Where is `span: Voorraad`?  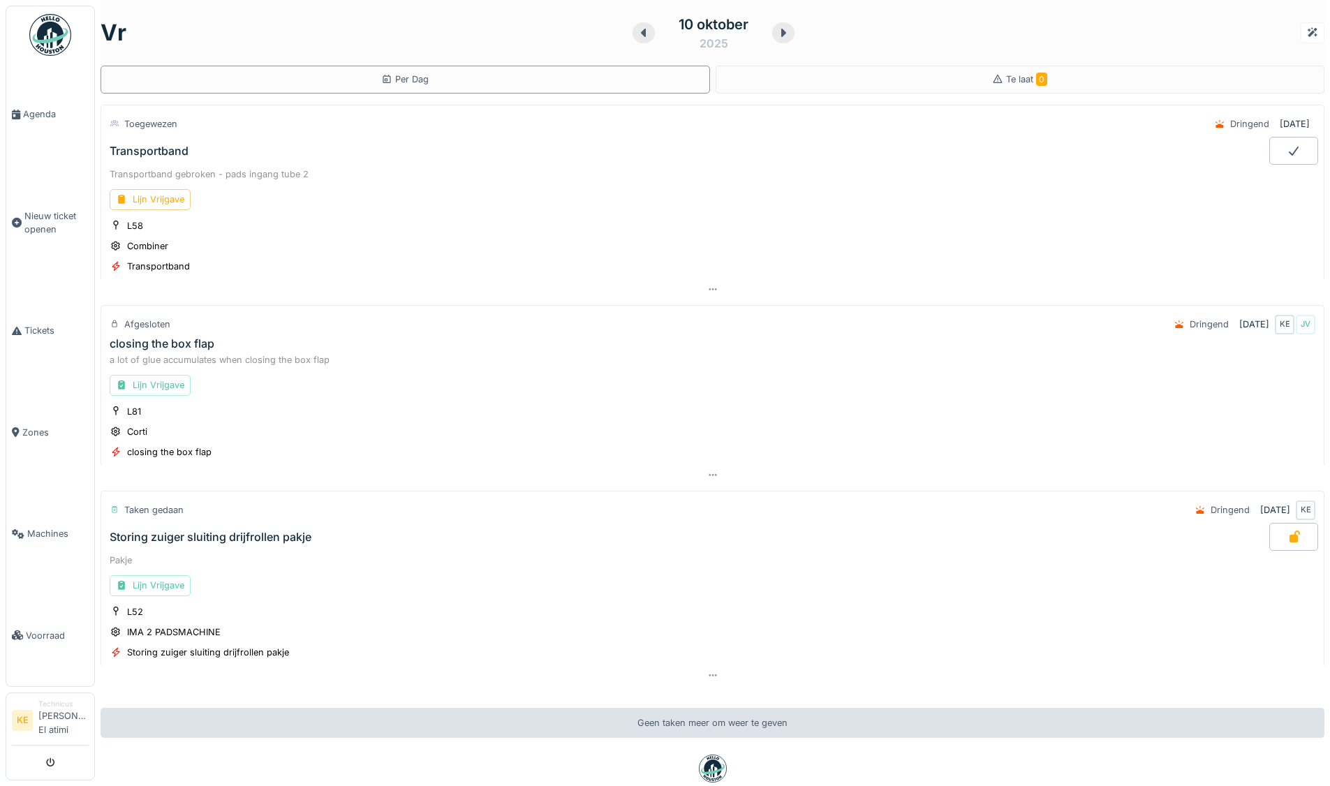
span: Voorraad is located at coordinates (57, 635).